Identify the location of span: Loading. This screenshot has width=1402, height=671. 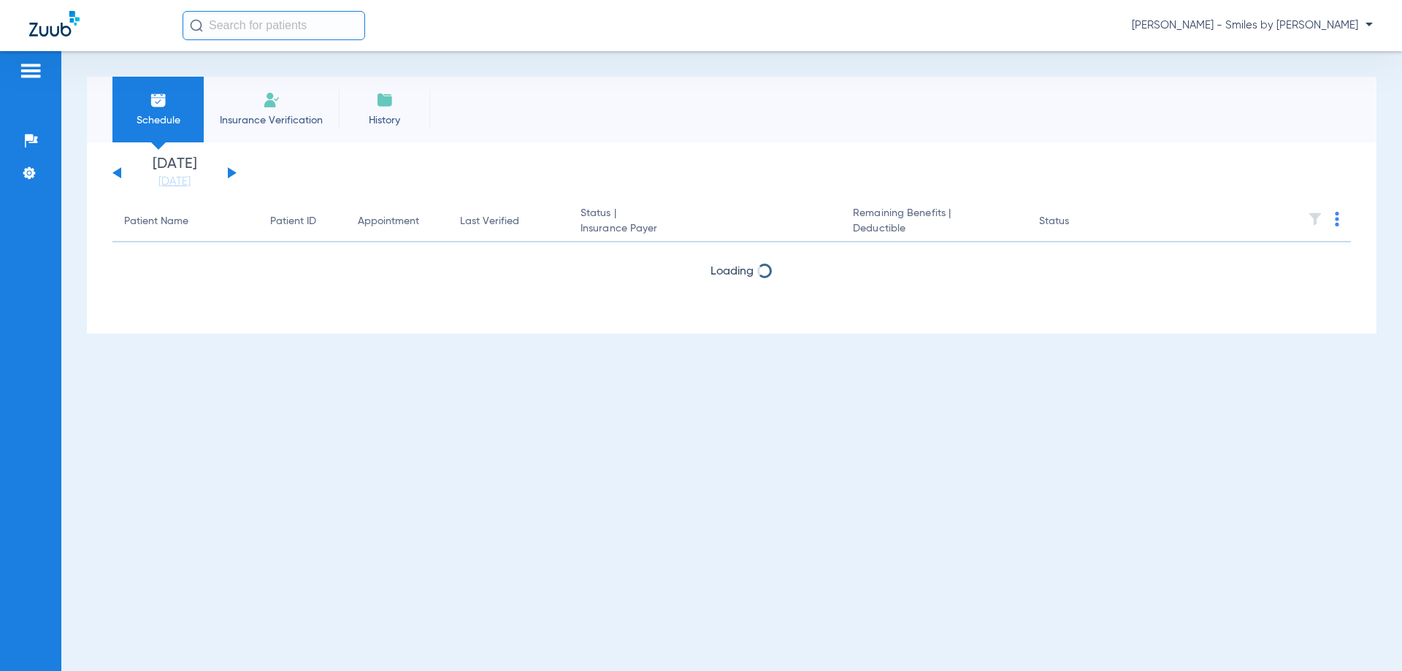
(732, 272).